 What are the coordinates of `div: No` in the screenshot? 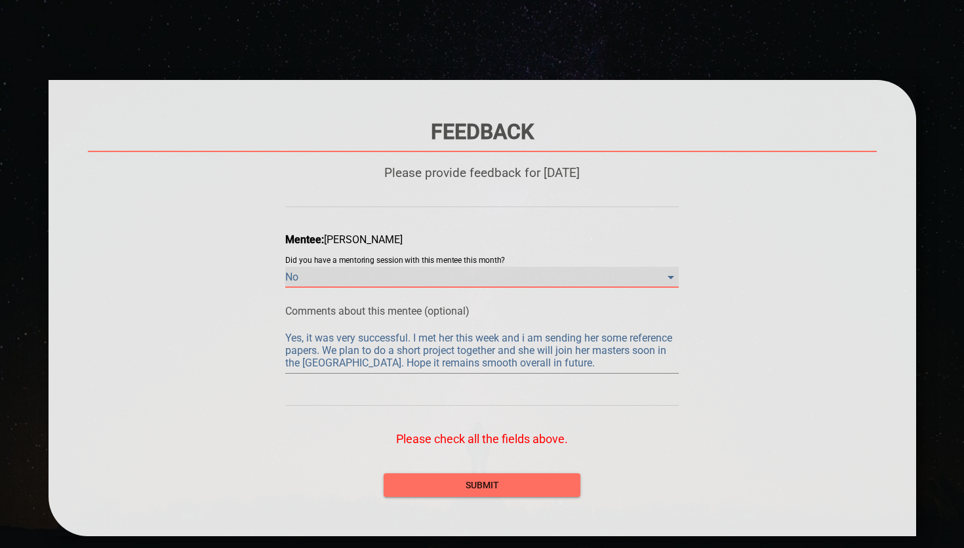 It's located at (482, 277).